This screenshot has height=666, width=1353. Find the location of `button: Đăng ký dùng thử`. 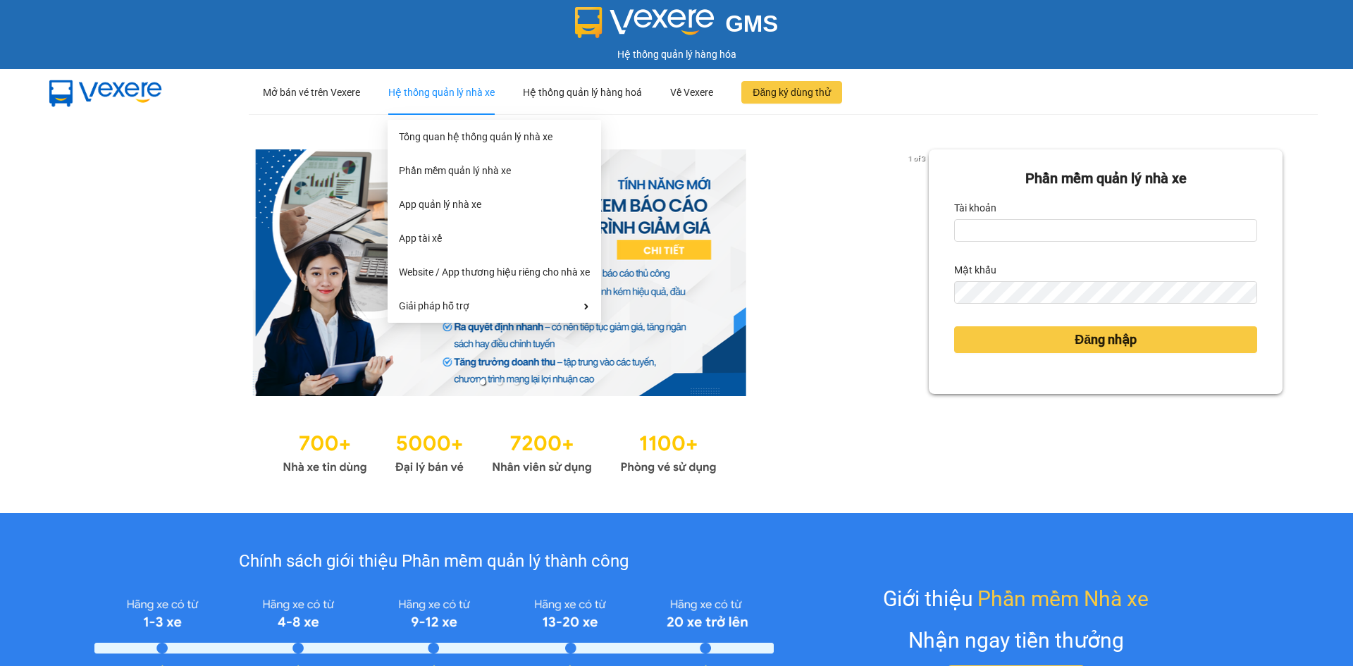

button: Đăng ký dùng thử is located at coordinates (791, 92).